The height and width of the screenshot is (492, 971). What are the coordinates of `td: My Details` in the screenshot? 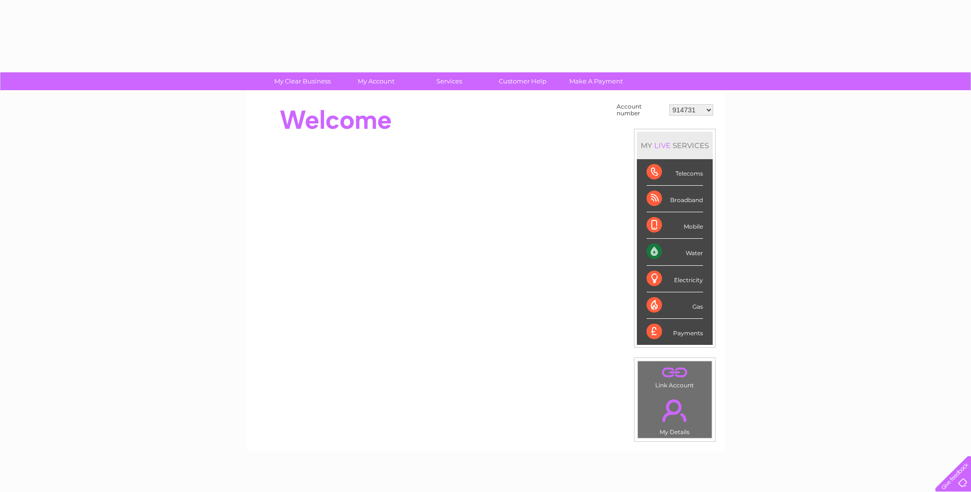 It's located at (674, 415).